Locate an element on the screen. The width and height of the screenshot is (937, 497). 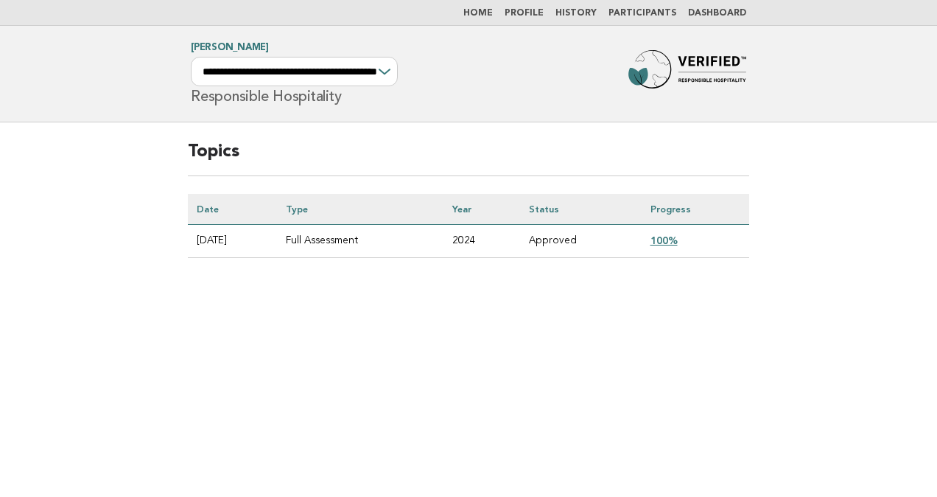
th: Date is located at coordinates (232, 209).